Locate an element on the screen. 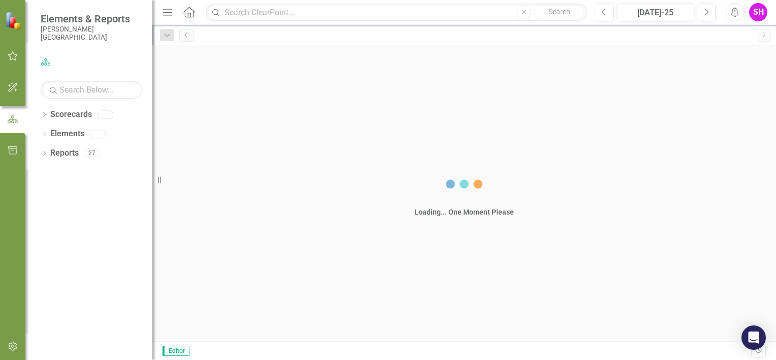  input: Search ClearPoint... is located at coordinates (396, 12).